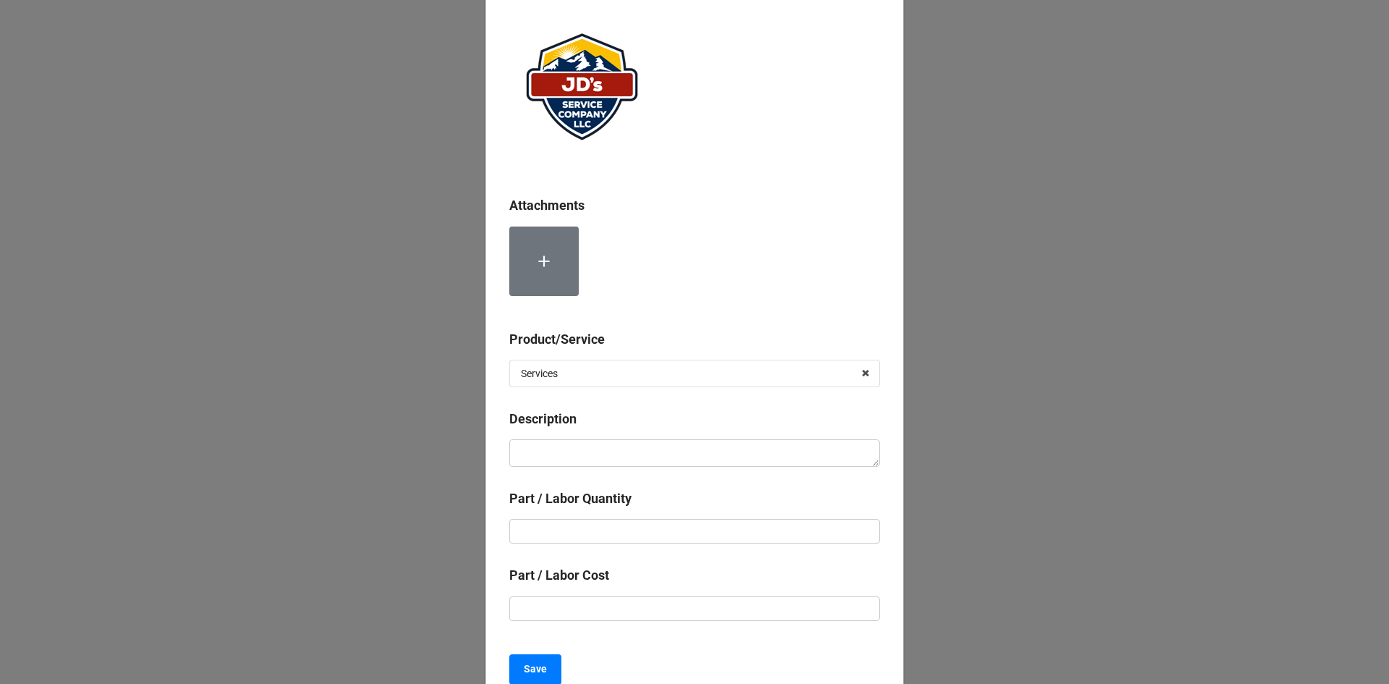  Describe the element at coordinates (535, 669) in the screenshot. I see `b: Save` at that location.